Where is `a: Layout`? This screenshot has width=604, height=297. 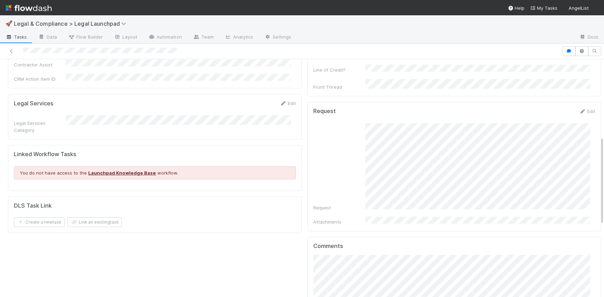 a: Layout is located at coordinates (125, 38).